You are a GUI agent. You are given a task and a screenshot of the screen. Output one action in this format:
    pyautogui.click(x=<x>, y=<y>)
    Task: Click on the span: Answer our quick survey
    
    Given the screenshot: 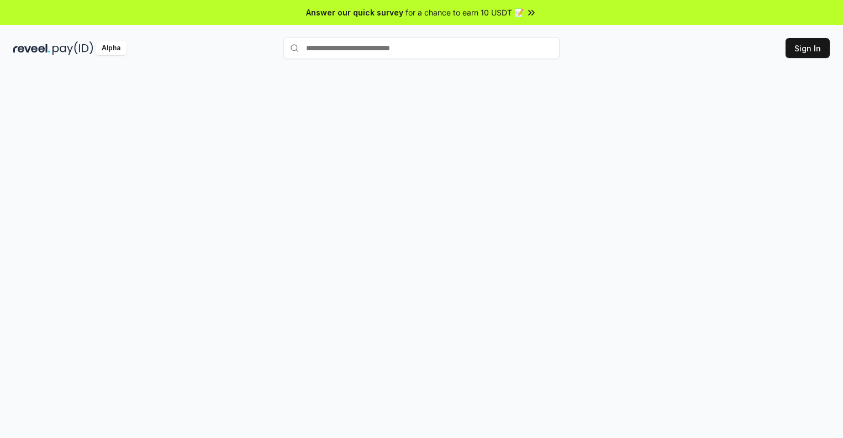 What is the action you would take?
    pyautogui.click(x=354, y=12)
    